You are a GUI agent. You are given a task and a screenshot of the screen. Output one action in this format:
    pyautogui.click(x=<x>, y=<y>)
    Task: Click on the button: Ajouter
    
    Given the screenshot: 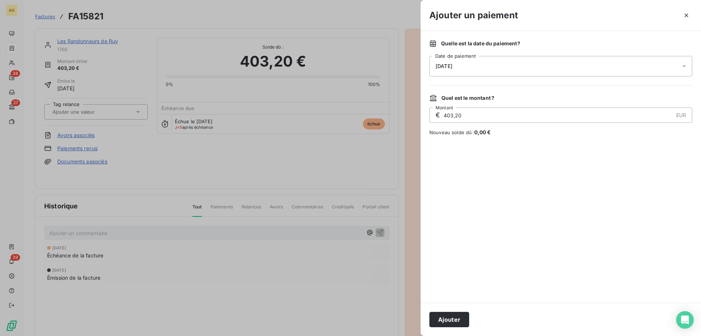 What is the action you would take?
    pyautogui.click(x=449, y=319)
    